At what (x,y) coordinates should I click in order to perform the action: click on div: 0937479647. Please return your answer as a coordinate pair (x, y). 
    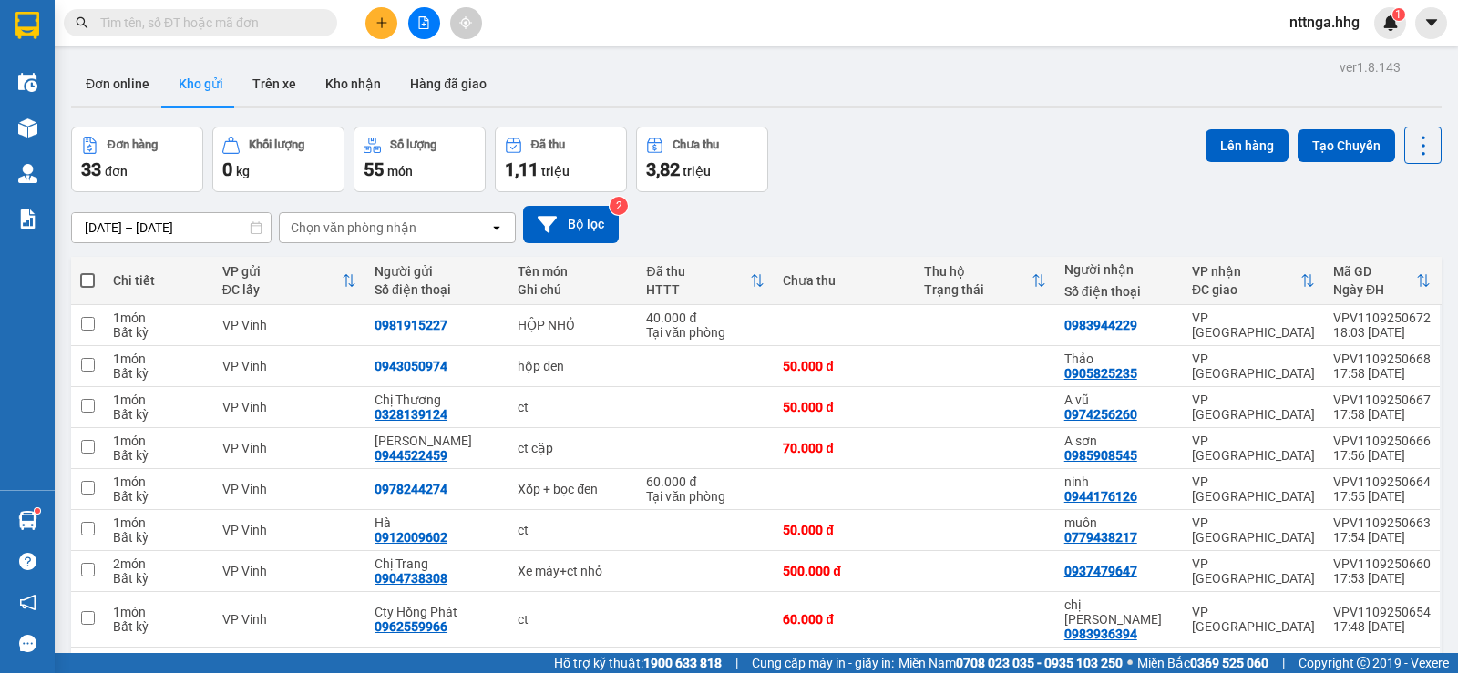
    Looking at the image, I should click on (1101, 571).